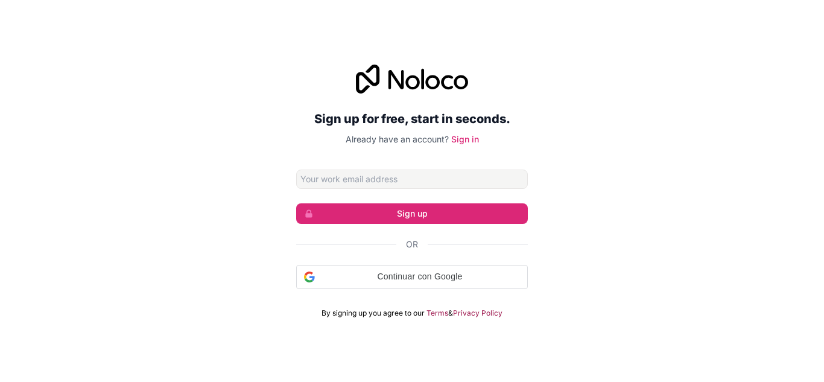 Image resolution: width=824 pixels, height=382 pixels. Describe the element at coordinates (437, 313) in the screenshot. I see `a: Terms` at that location.